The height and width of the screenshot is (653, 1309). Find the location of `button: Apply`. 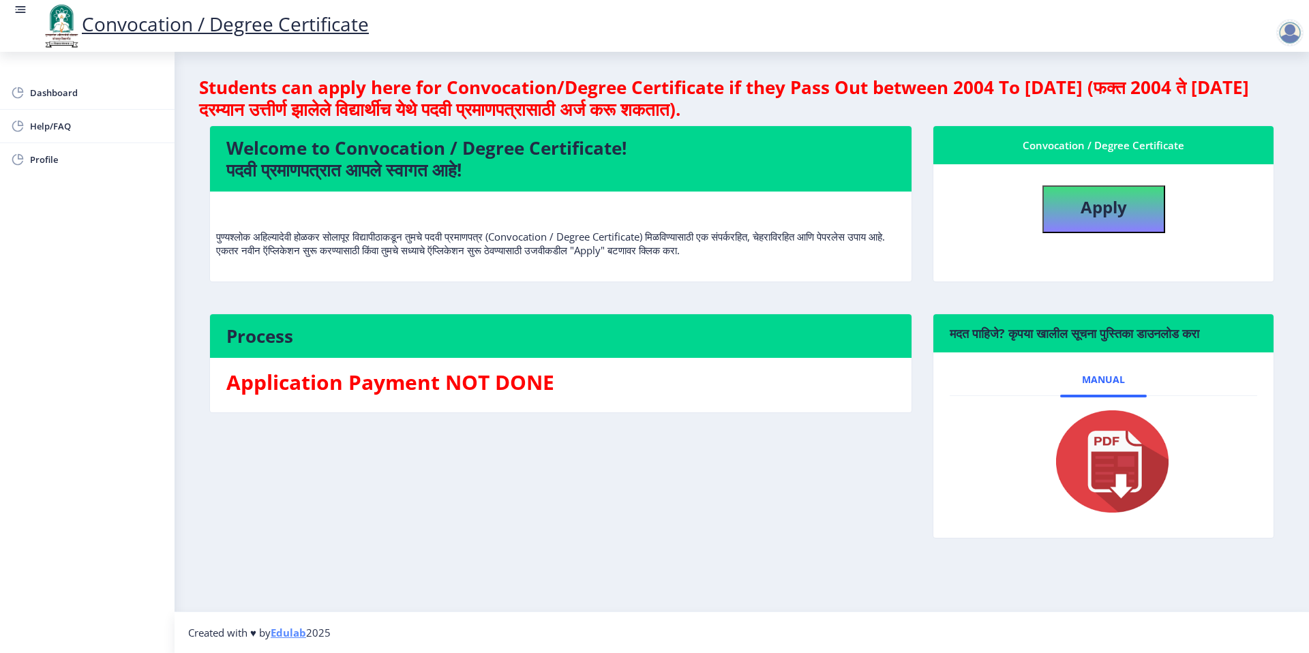

button: Apply is located at coordinates (1103, 209).